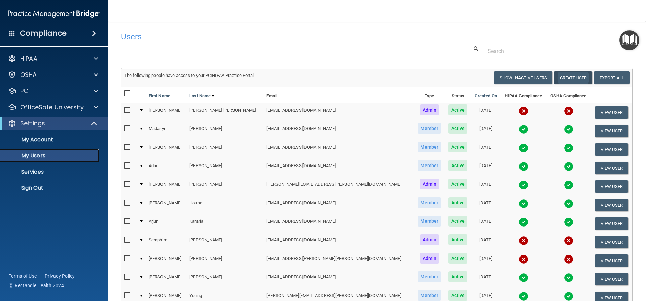 This screenshot has width=646, height=301. Describe the element at coordinates (52, 107) in the screenshot. I see `p: OfficeSafe University` at that location.